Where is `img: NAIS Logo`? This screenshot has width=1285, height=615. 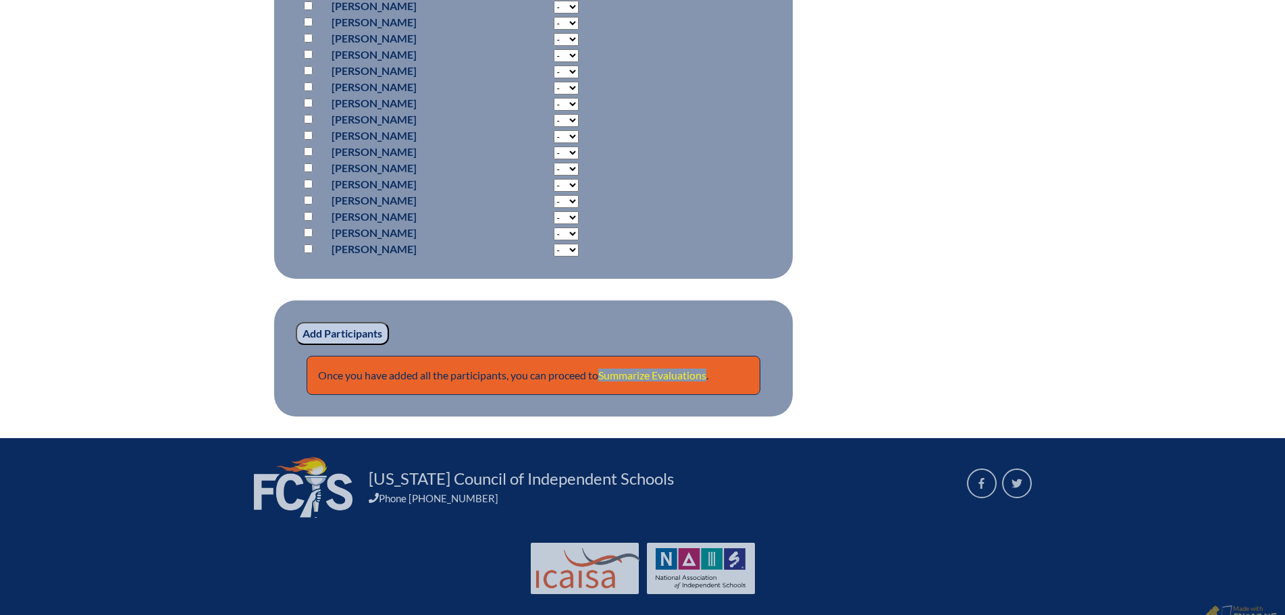 img: NAIS Logo is located at coordinates (701, 569).